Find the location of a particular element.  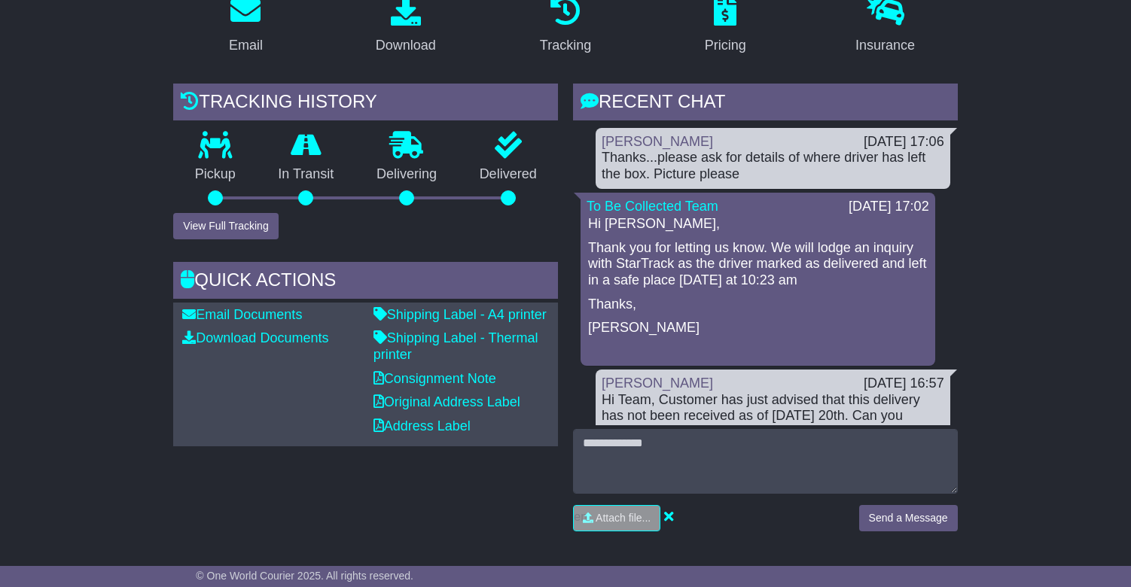

p: Delivering is located at coordinates (407, 175).